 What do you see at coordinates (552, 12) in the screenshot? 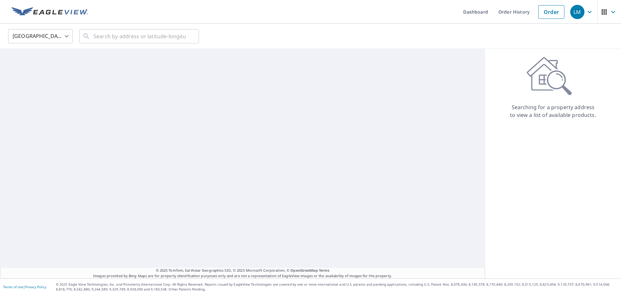
I see `a: Order` at bounding box center [552, 12].